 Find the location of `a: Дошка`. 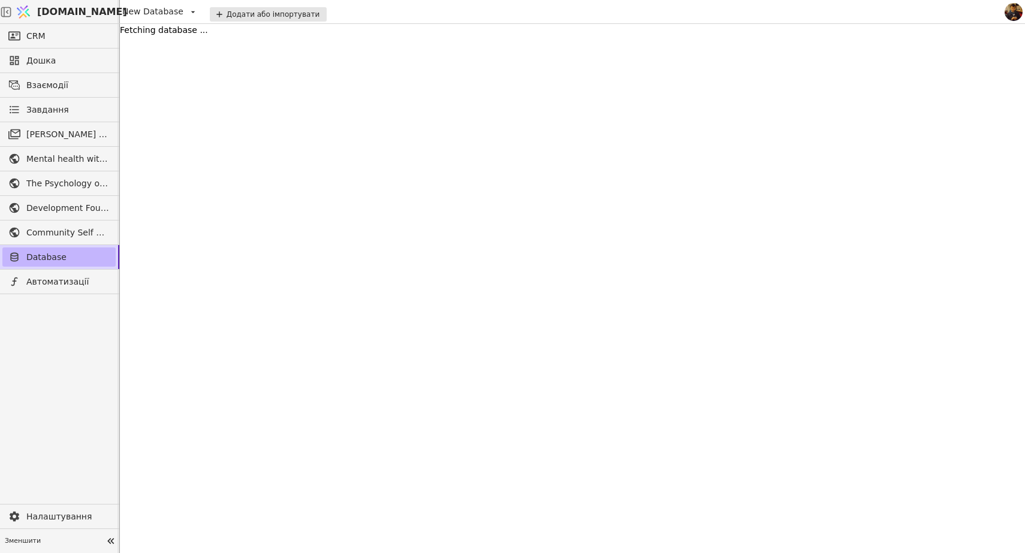

a: Дошка is located at coordinates (59, 61).